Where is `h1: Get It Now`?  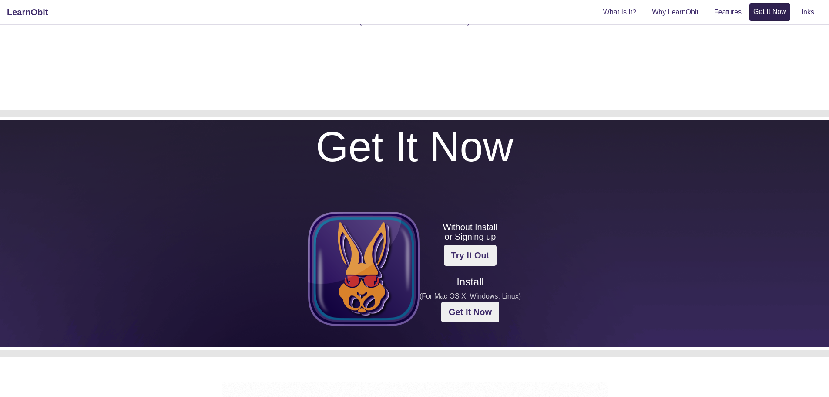 h1: Get It Now is located at coordinates (414, 145).